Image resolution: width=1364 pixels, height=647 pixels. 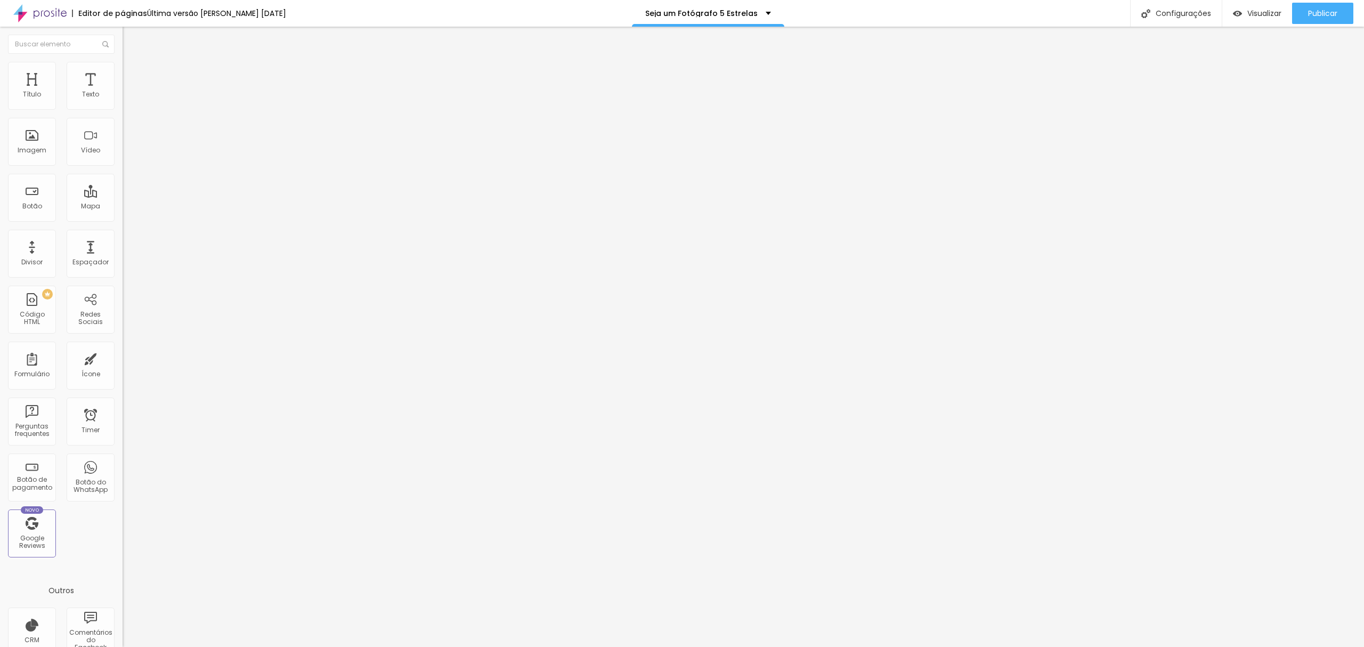 What do you see at coordinates (32, 510) in the screenshot?
I see `div: Novo` at bounding box center [32, 510].